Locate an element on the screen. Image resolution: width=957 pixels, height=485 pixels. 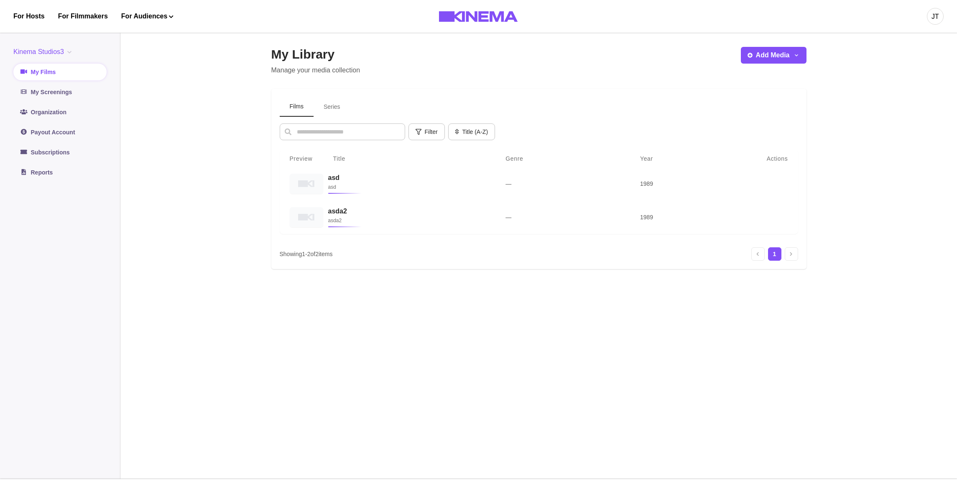
button: Kinema Studios3 is located at coordinates (44, 52).